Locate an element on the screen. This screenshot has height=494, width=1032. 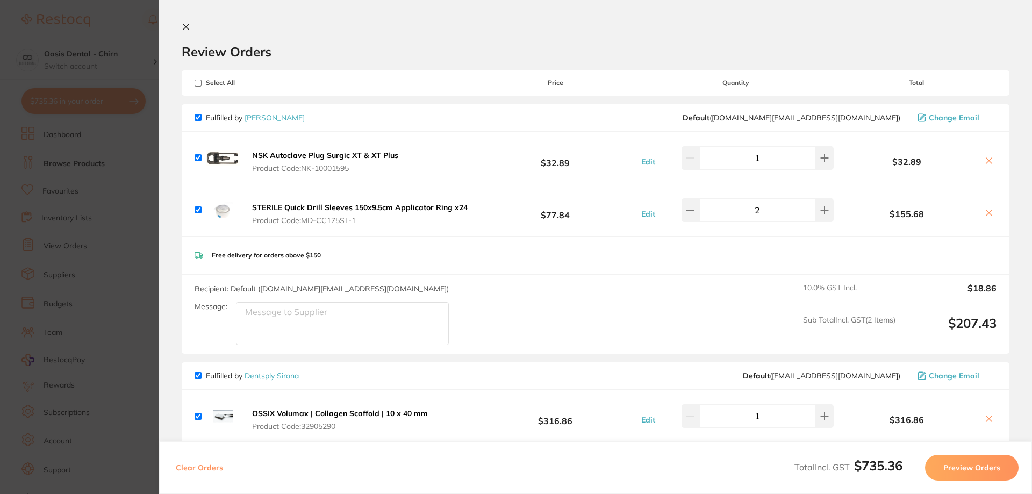
span: Product Code: MD-CC175ST-1 is located at coordinates (359, 220).